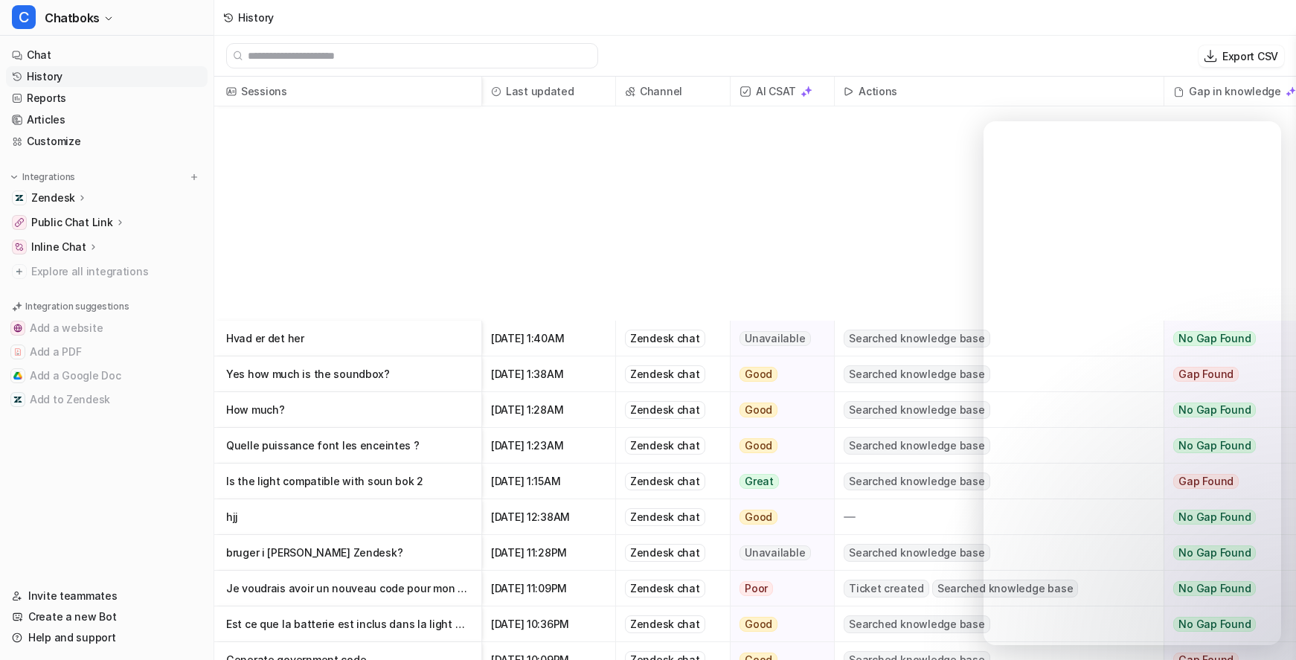 This screenshot has width=1296, height=660. What do you see at coordinates (19, 198) in the screenshot?
I see `img: Zendesk` at bounding box center [19, 198].